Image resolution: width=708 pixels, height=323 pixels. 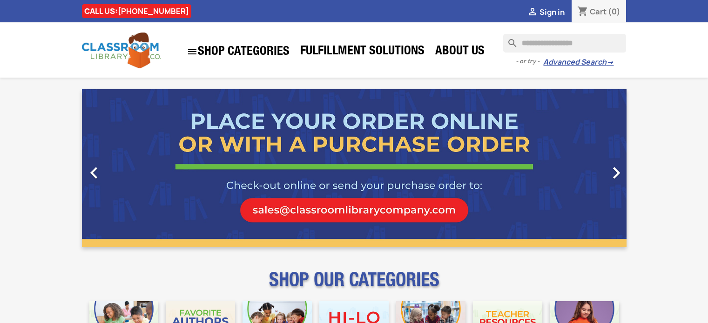 I want to click on a: Fulfillment Solutions, so click(x=362, y=52).